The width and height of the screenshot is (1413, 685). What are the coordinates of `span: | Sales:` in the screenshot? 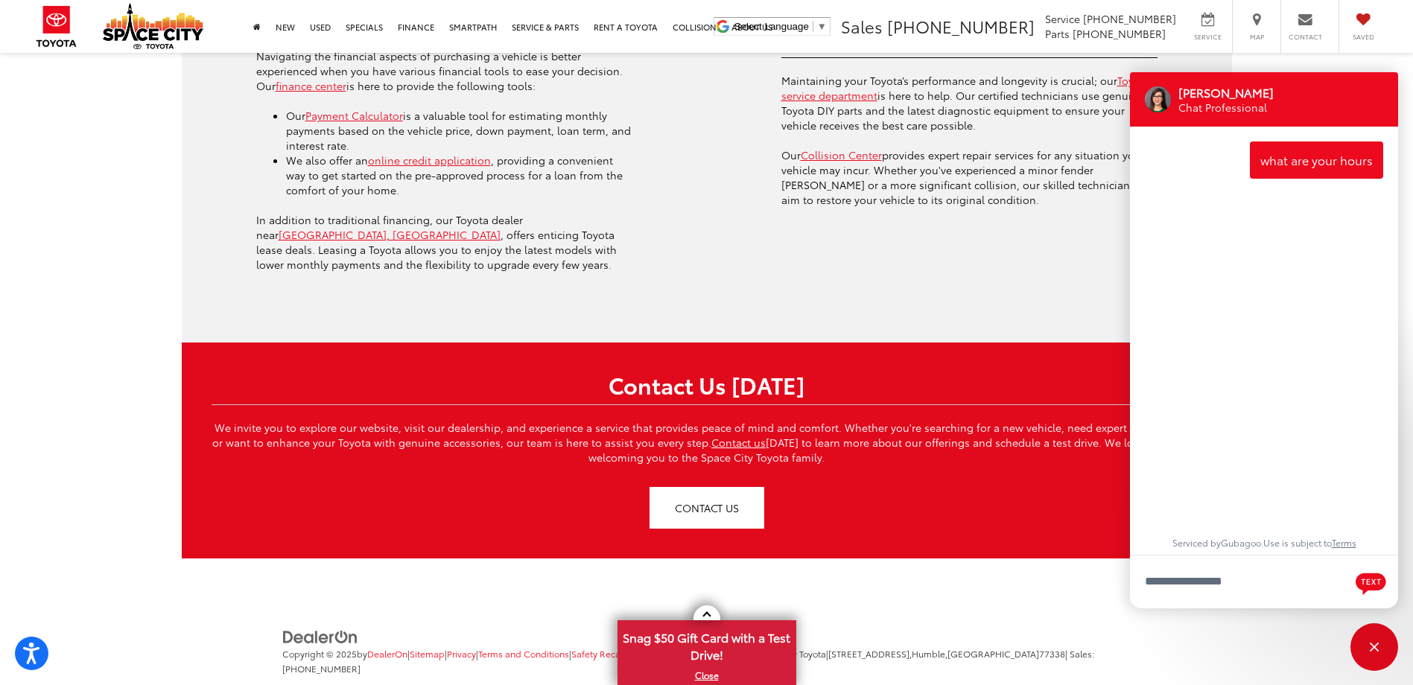 It's located at (688, 660).